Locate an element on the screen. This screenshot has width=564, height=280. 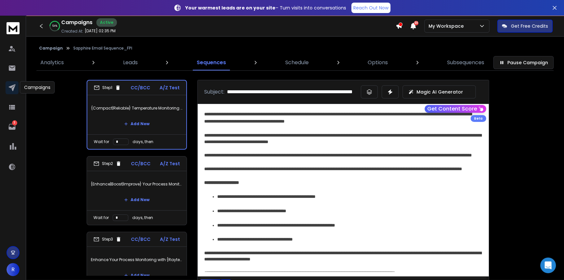
p: Subject: is located at coordinates (214, 92).